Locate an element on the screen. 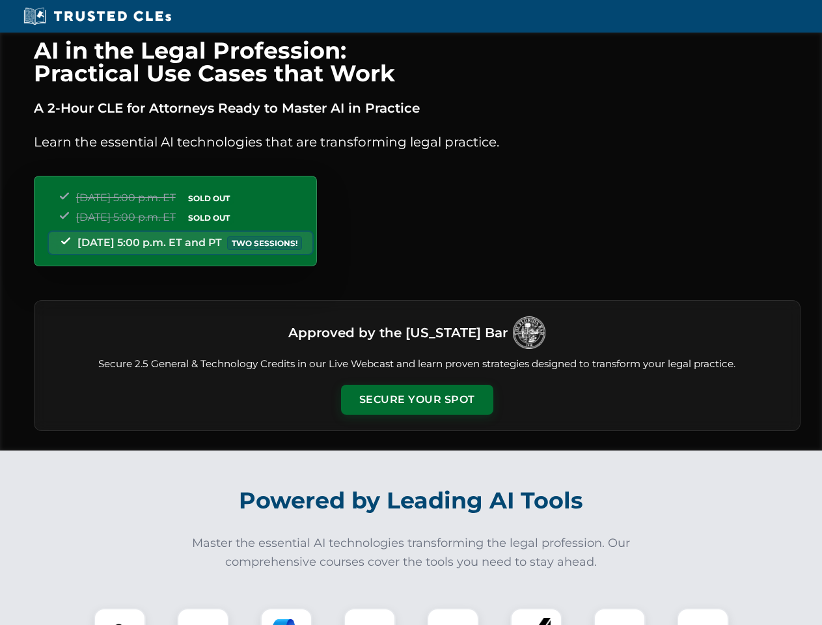 The image size is (822, 625). h2: Powered by Leading AI Tools is located at coordinates (411, 500).